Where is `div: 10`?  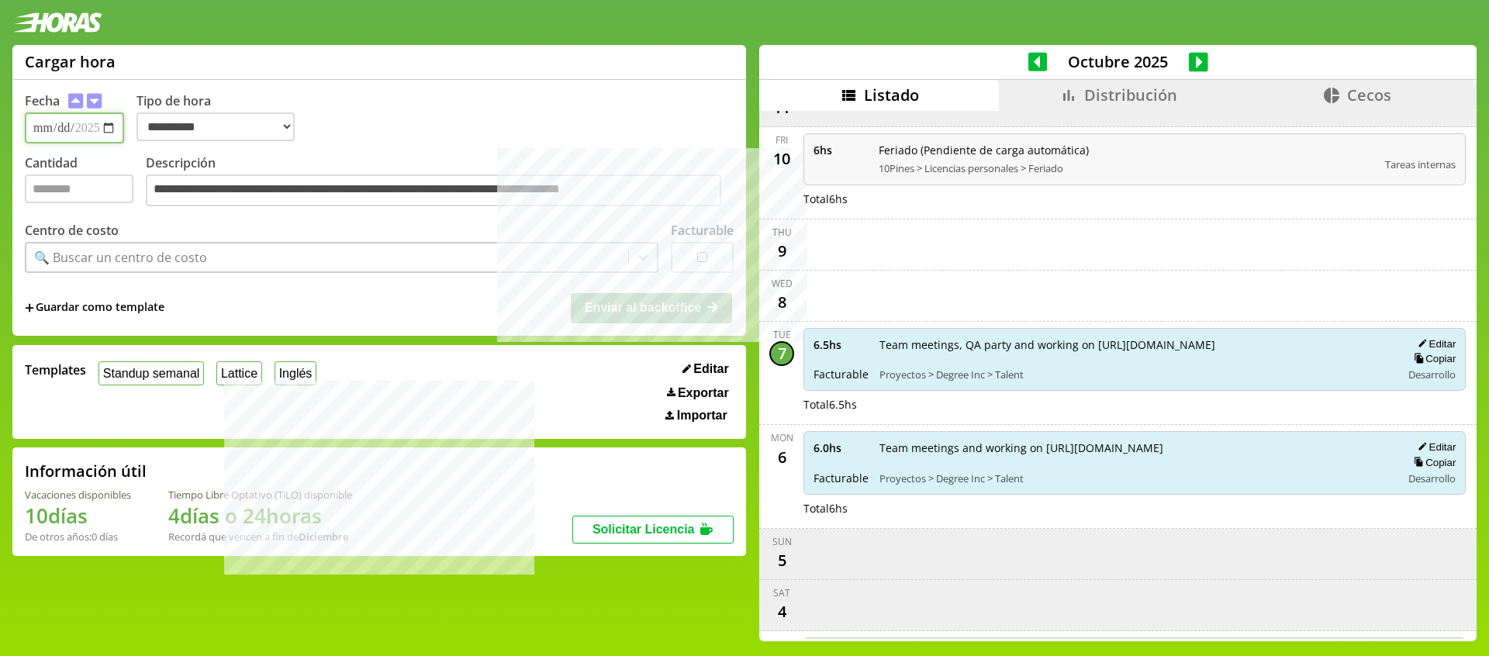 div: 10 is located at coordinates (781, 159).